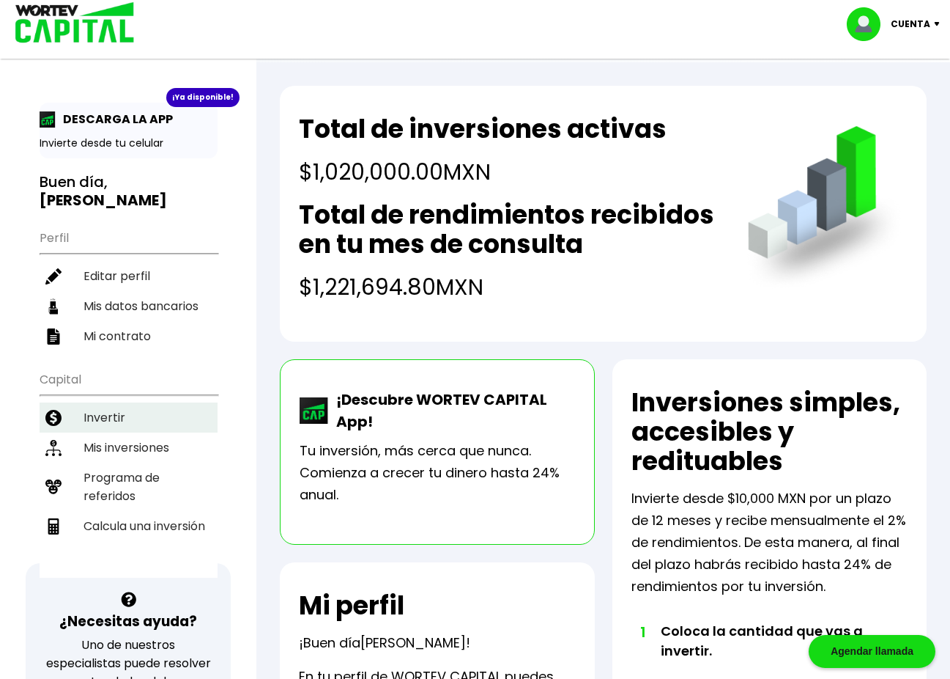 This screenshot has height=679, width=950. What do you see at coordinates (128, 143) in the screenshot?
I see `p: Invierte desde tu celular` at bounding box center [128, 143].